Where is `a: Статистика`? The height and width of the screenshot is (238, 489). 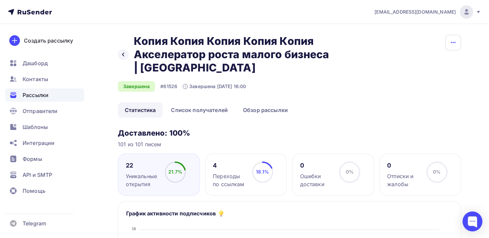 a: Статистика is located at coordinates (140, 110).